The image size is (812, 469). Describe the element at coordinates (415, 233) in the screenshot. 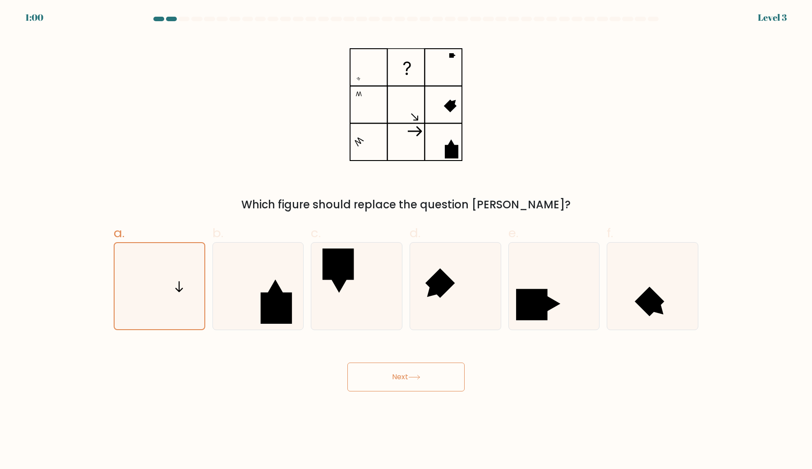

I see `span: d.` at that location.